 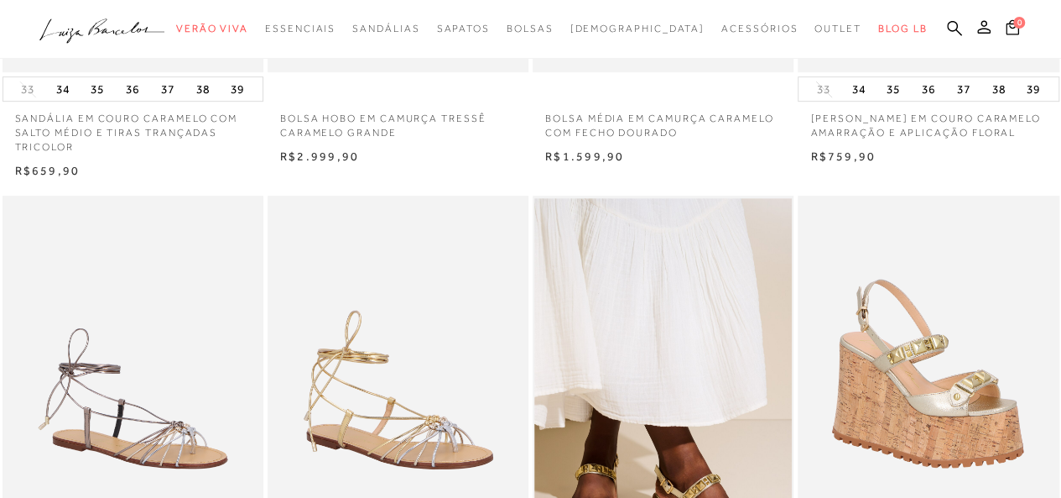 What do you see at coordinates (398, 121) in the screenshot?
I see `p: BOLSA HOBO EM CAMURÇA TRESSÊ CARAMELO GRANDE` at bounding box center [398, 121].